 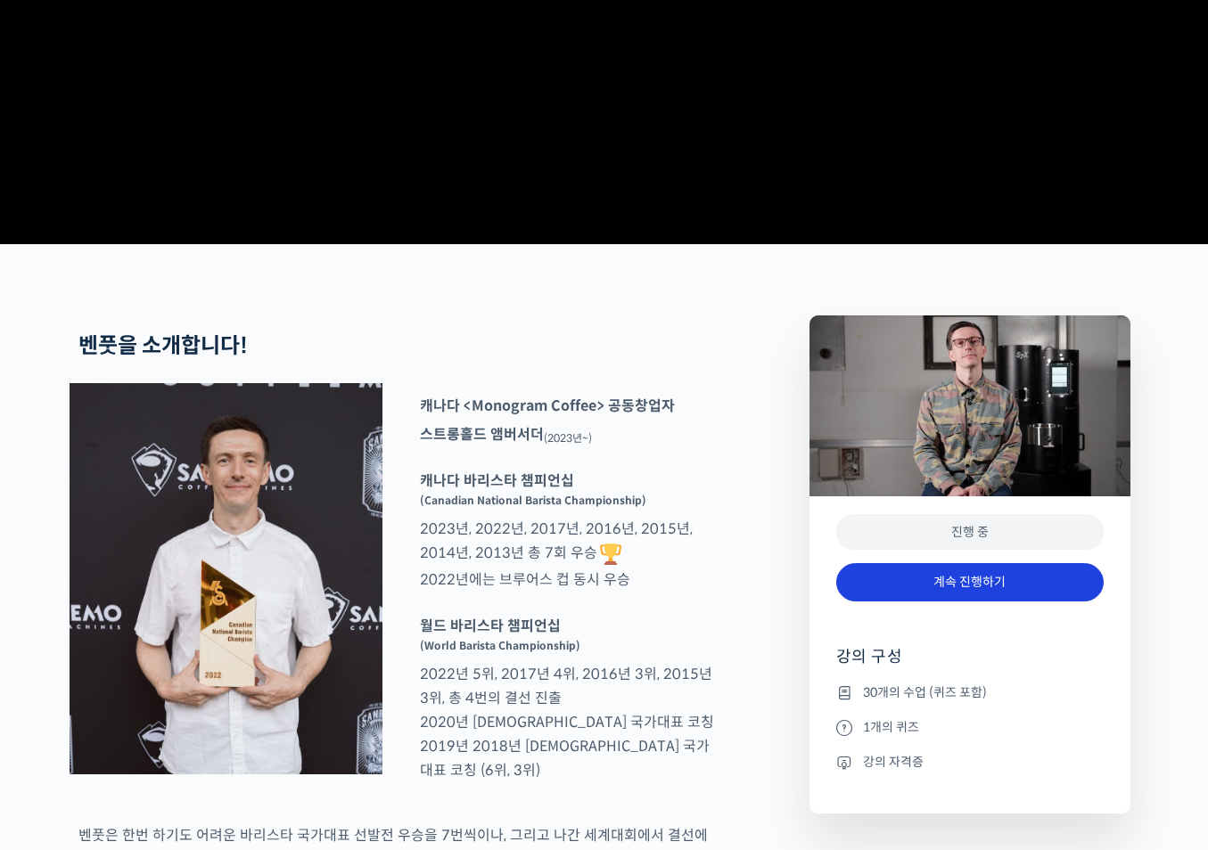 I want to click on strong: 캐나다 <Monogram Coffee> 공동창업자, so click(x=547, y=406).